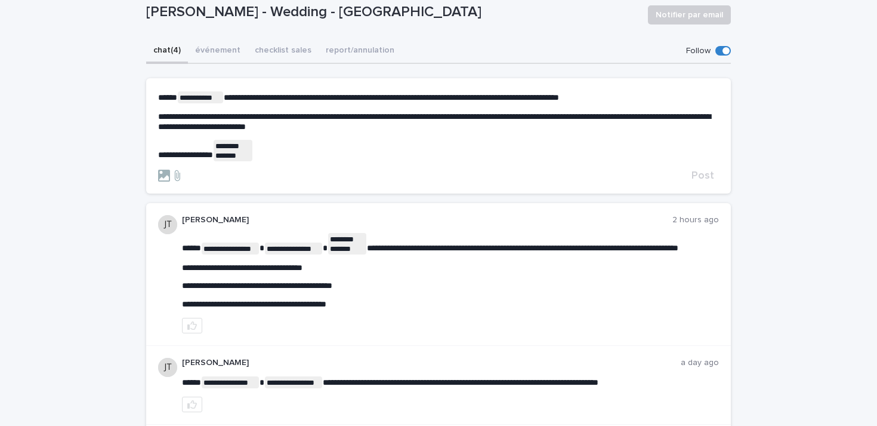  I want to click on button: Notifier par email, so click(689, 15).